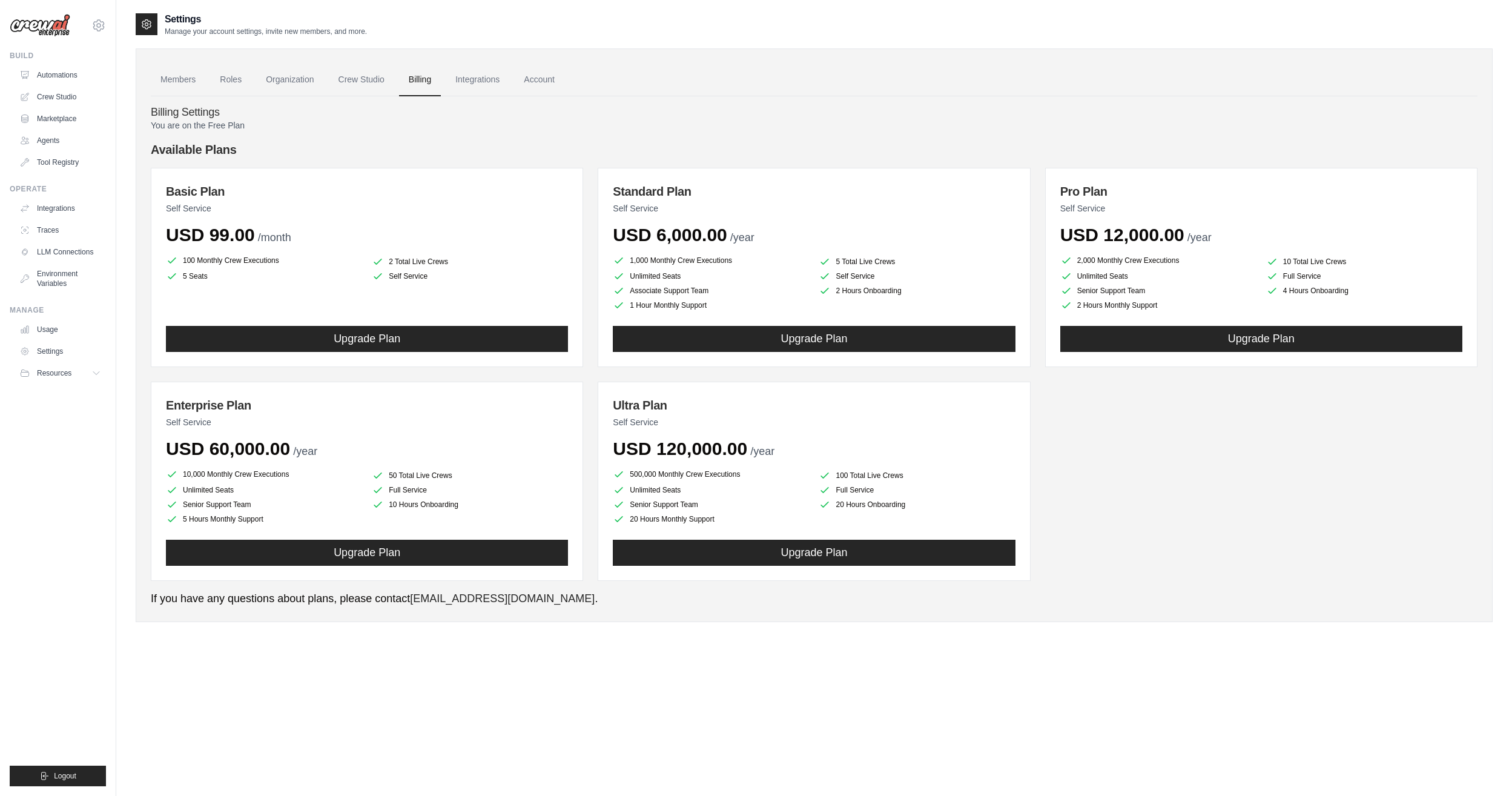  Describe the element at coordinates (58, 189) in the screenshot. I see `div: Operate` at that location.